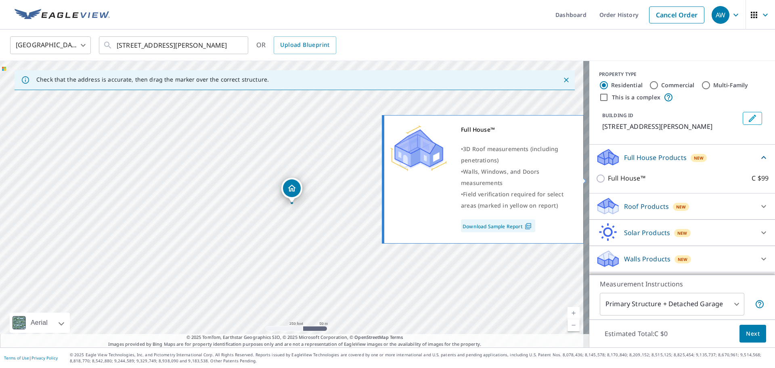 The width and height of the screenshot is (775, 368). I want to click on img: EV Logo, so click(62, 15).